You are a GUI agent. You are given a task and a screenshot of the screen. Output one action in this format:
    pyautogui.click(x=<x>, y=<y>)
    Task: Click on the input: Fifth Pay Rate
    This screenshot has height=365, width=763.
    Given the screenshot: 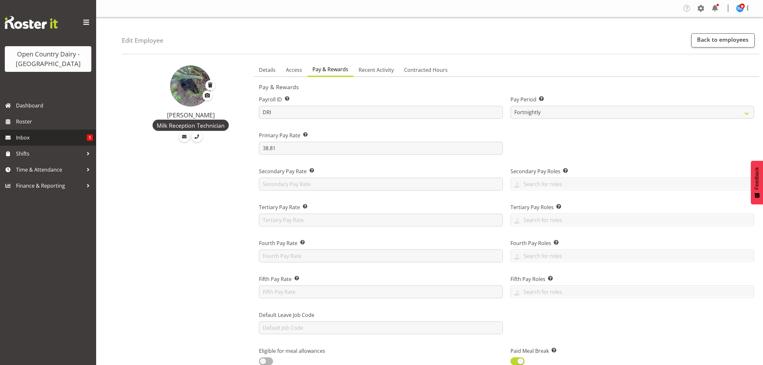 What is the action you would take?
    pyautogui.click(x=381, y=292)
    